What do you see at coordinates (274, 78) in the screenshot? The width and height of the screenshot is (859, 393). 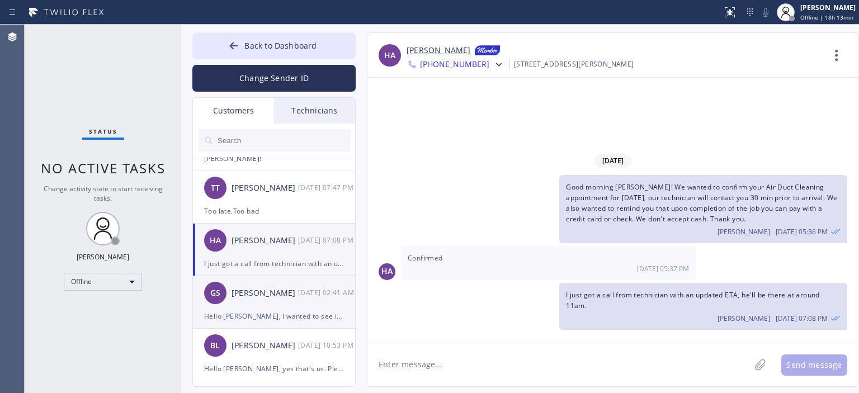 I see `button: Change Sender ID` at bounding box center [274, 78].